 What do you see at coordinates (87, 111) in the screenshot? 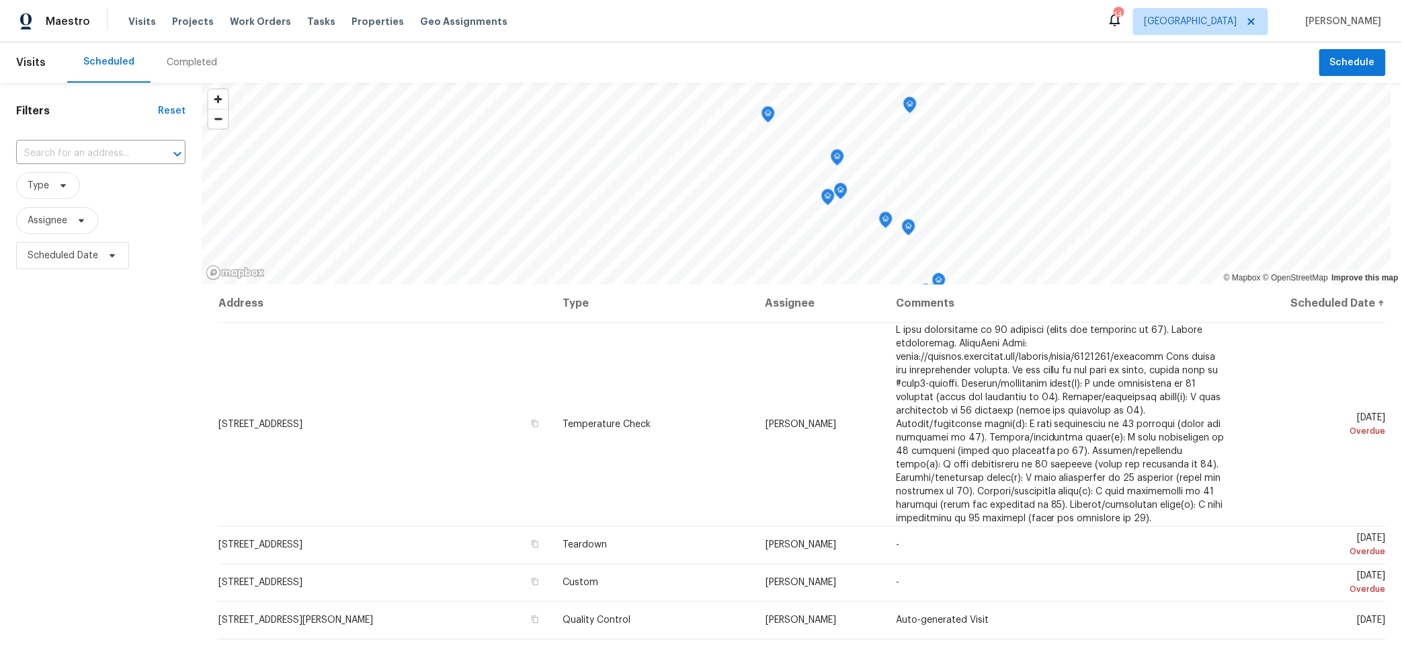
I see `h1: Filters` at bounding box center [87, 111].